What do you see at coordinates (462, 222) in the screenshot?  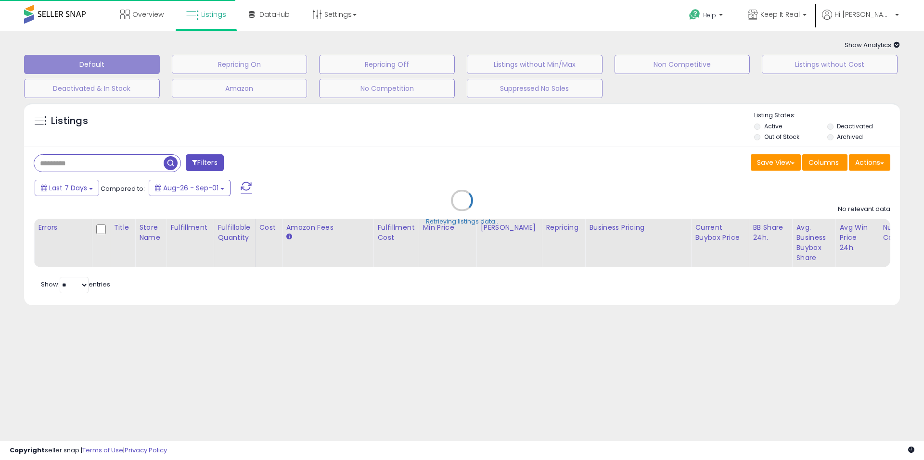 I see `div: Retrieving listings data..` at bounding box center [462, 222].